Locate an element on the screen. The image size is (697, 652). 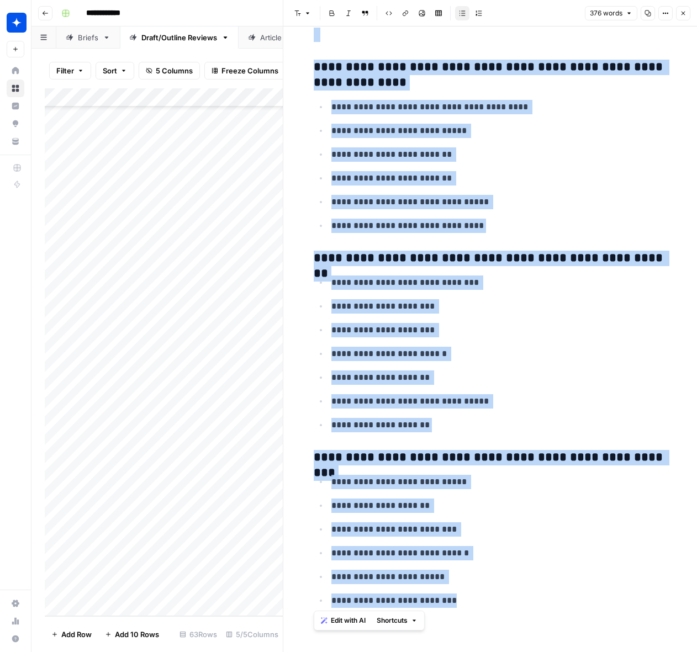
button: Edit with AI is located at coordinates (343, 621).